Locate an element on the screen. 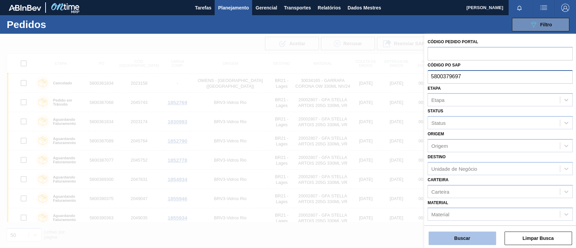  font: Planejamento is located at coordinates (233, 8).